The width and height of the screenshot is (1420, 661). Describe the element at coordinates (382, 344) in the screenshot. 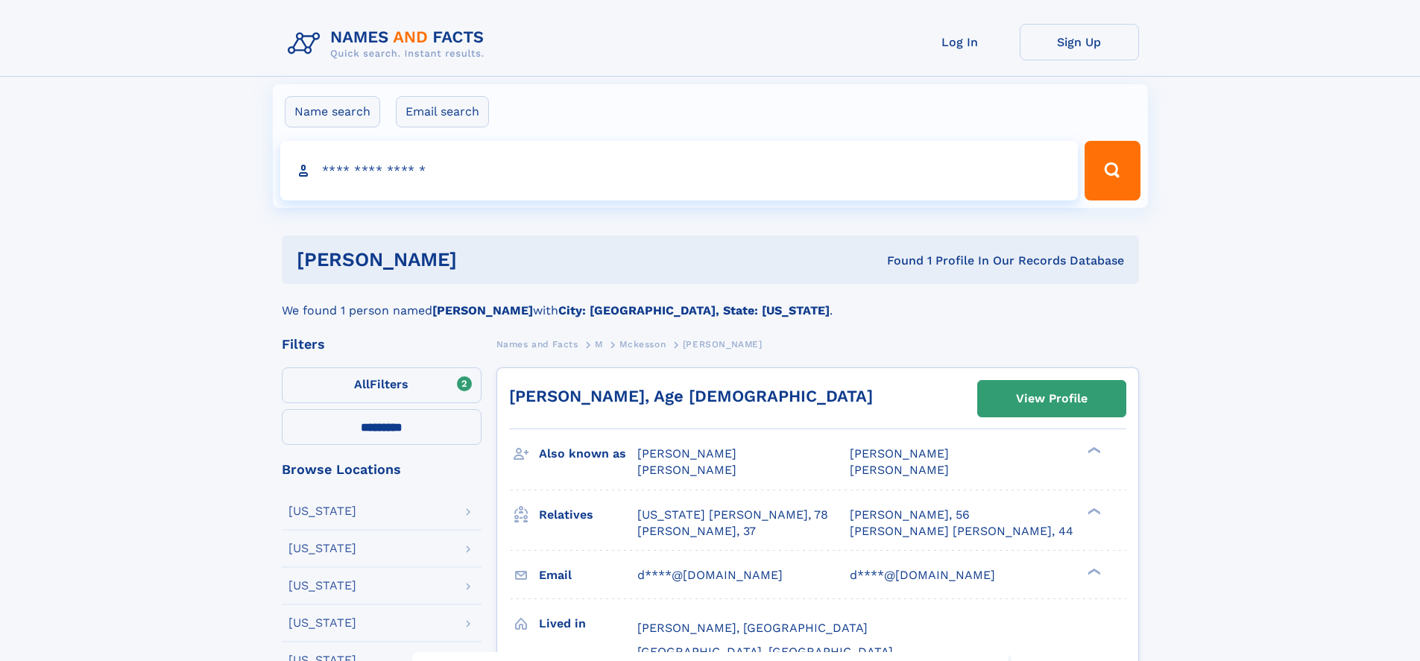

I see `div: Filters` at that location.